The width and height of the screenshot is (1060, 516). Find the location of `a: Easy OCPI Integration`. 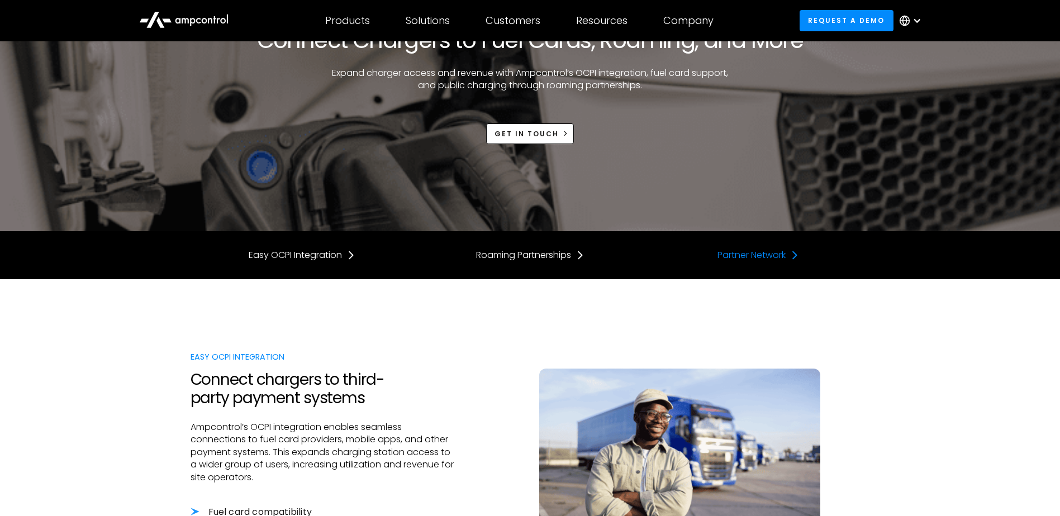

a: Easy OCPI Integration is located at coordinates (302, 255).